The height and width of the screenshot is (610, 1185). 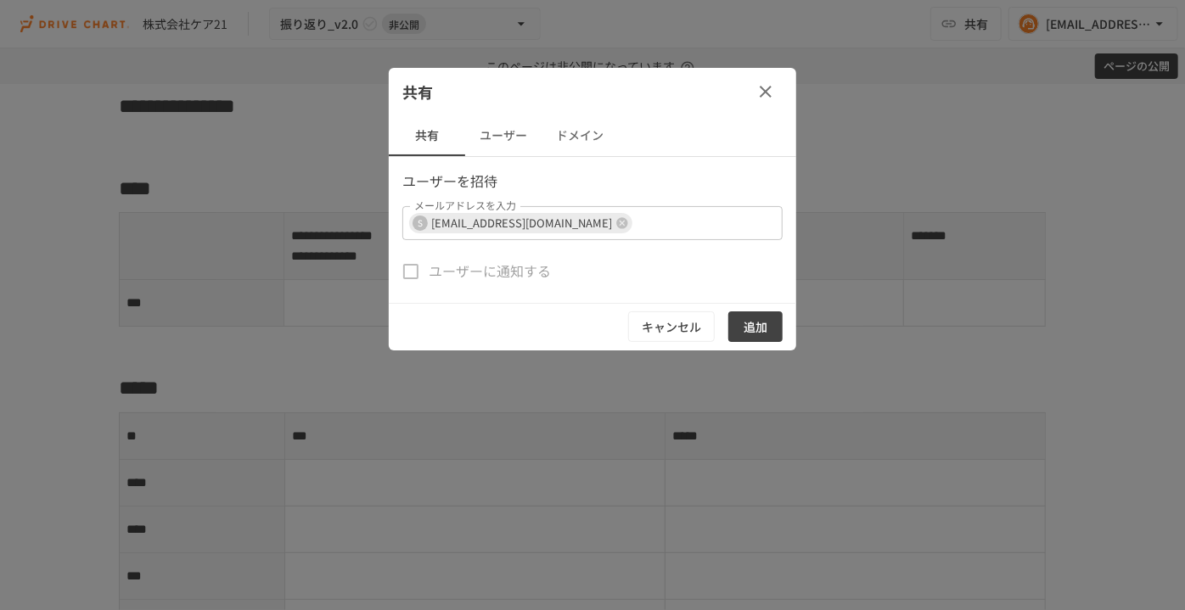 I want to click on div: S, so click(x=420, y=223).